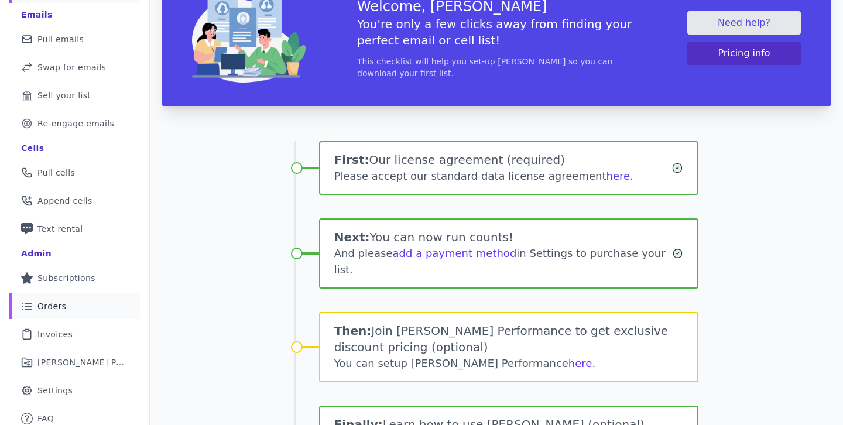  Describe the element at coordinates (74, 334) in the screenshot. I see `a: Invoices` at that location.